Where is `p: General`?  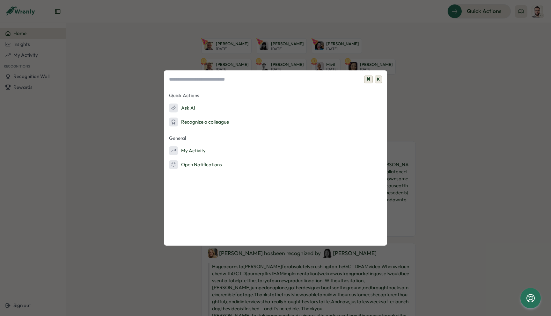 p: General is located at coordinates (275, 138).